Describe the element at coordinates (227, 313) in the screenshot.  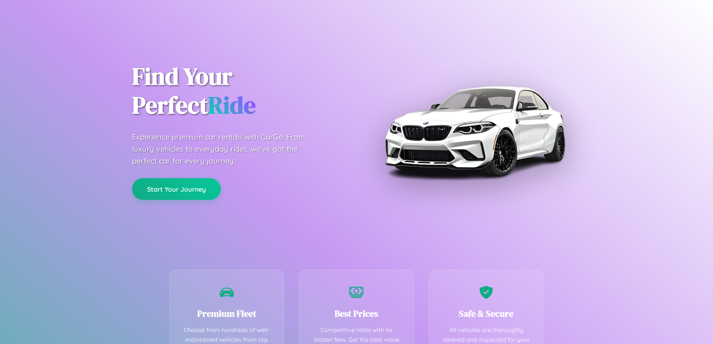
I see `h3: Premium Fleet` at that location.